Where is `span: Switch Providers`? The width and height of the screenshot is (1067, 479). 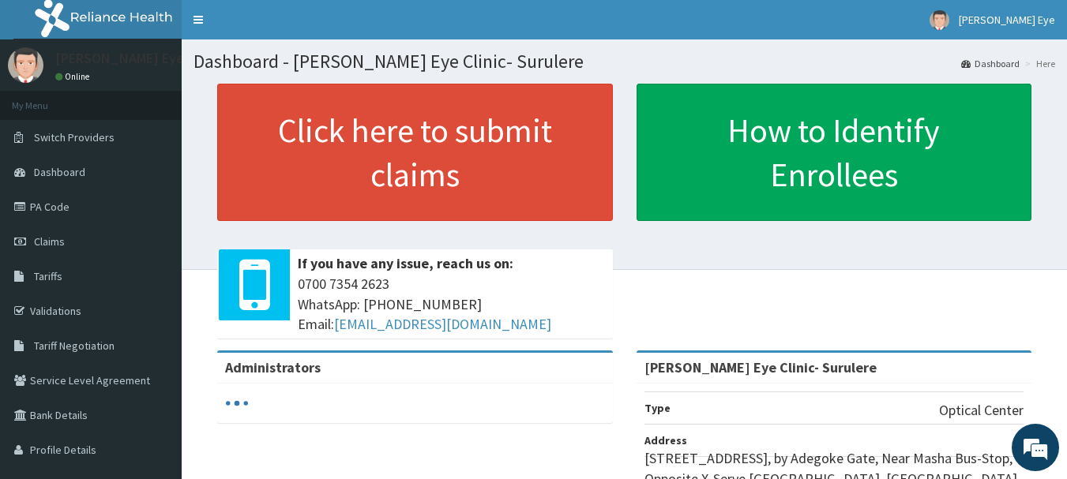 span: Switch Providers is located at coordinates (74, 137).